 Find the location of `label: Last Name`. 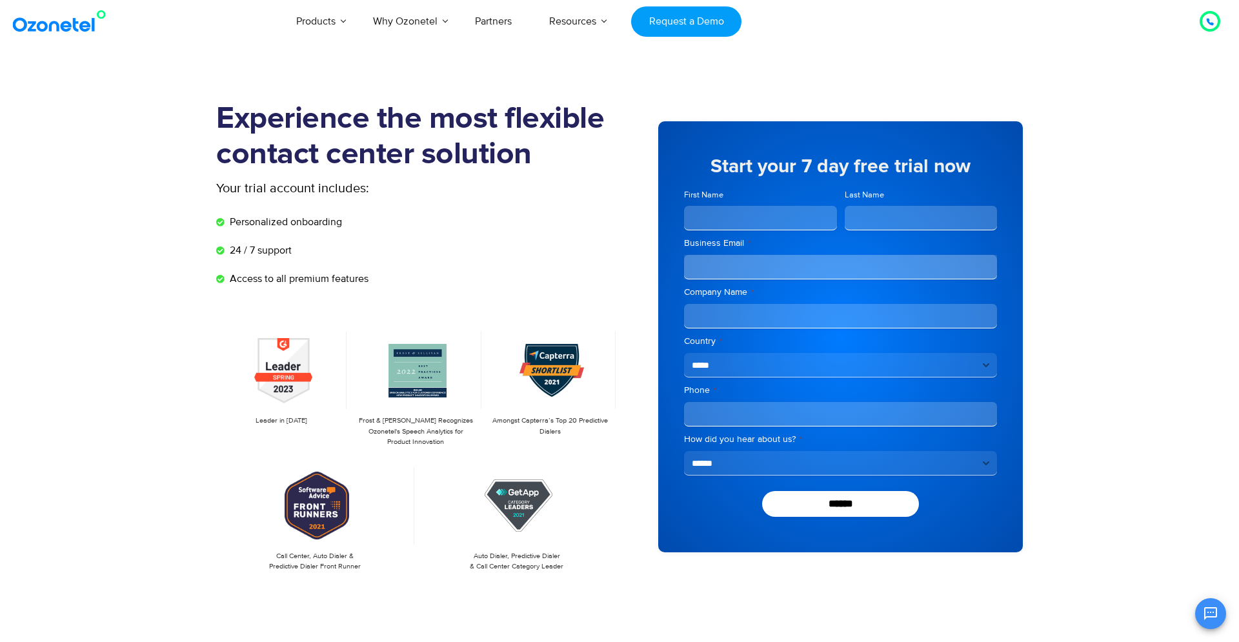

label: Last Name is located at coordinates (921, 195).